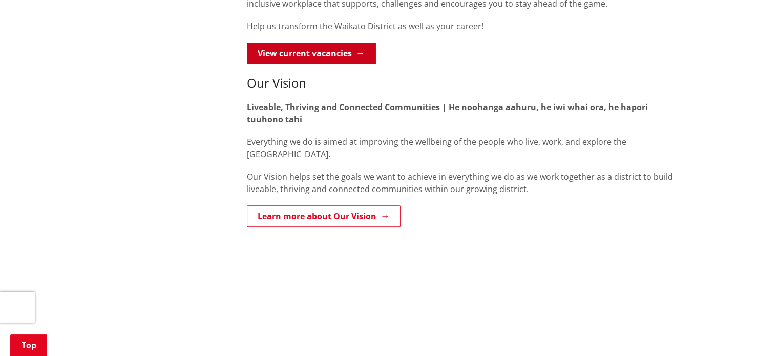 Image resolution: width=779 pixels, height=356 pixels. Describe the element at coordinates (29, 345) in the screenshot. I see `a: Top` at that location.